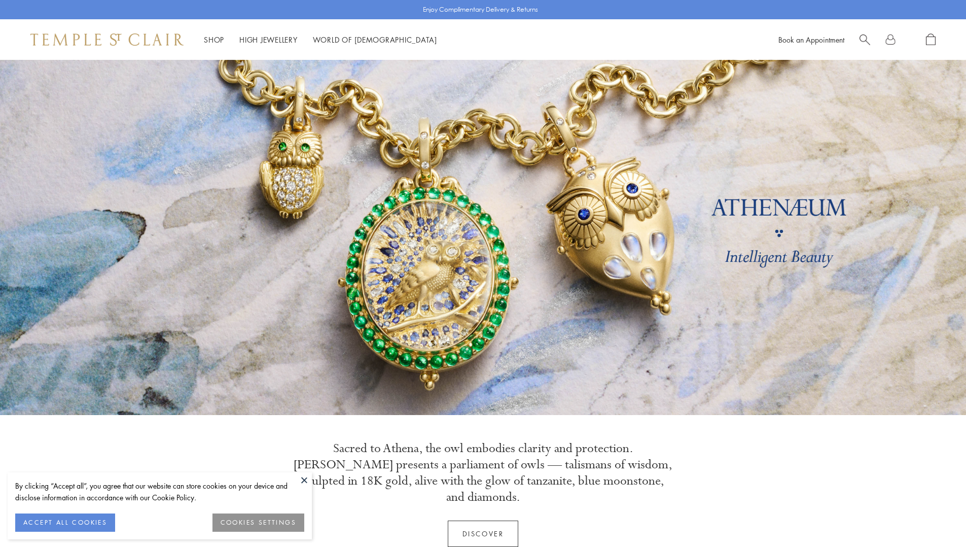 The image size is (966, 547). Describe the element at coordinates (865, 40) in the screenshot. I see `a: Search` at that location.